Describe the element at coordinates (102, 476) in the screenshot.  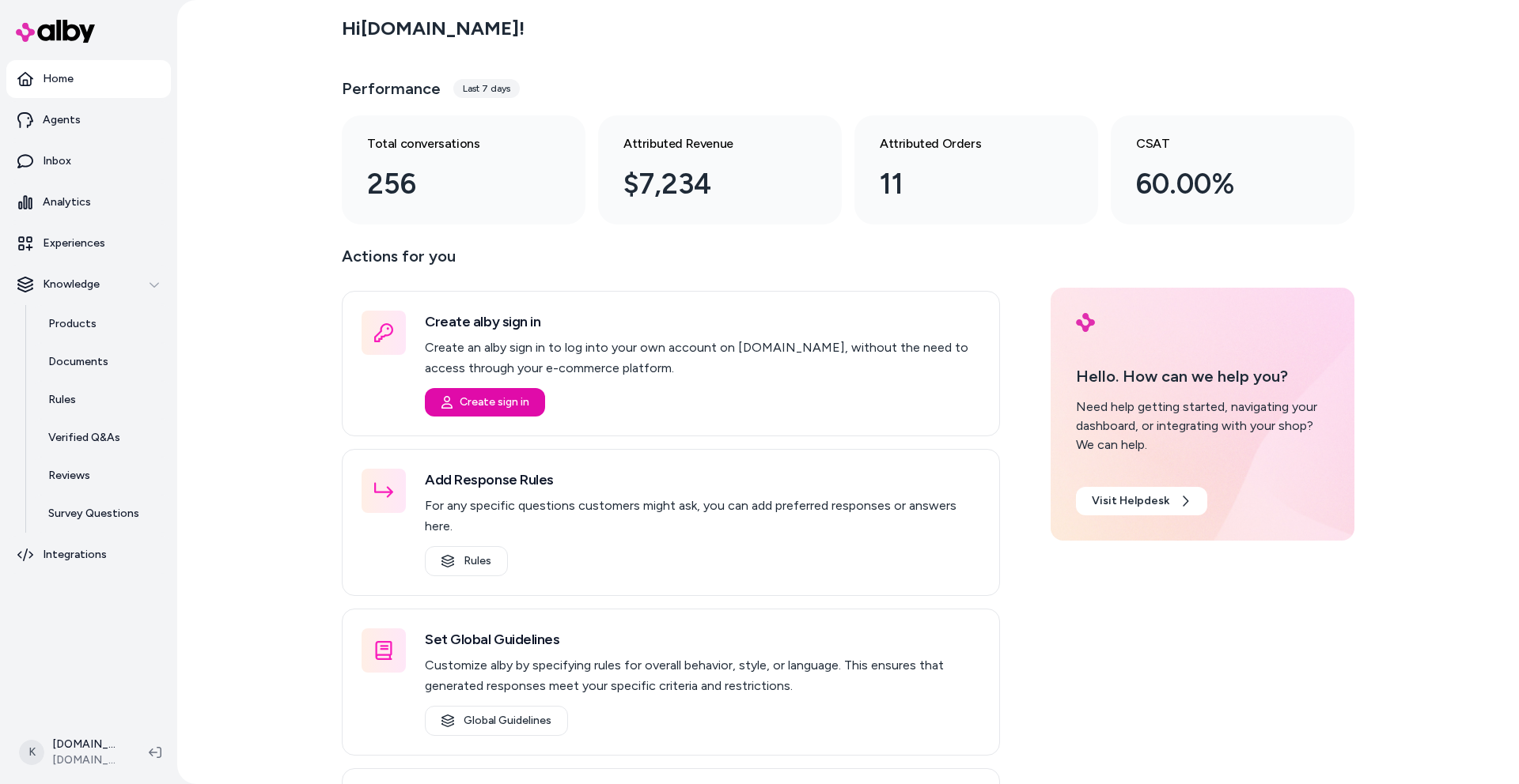
I see `a: Reviews` at that location.